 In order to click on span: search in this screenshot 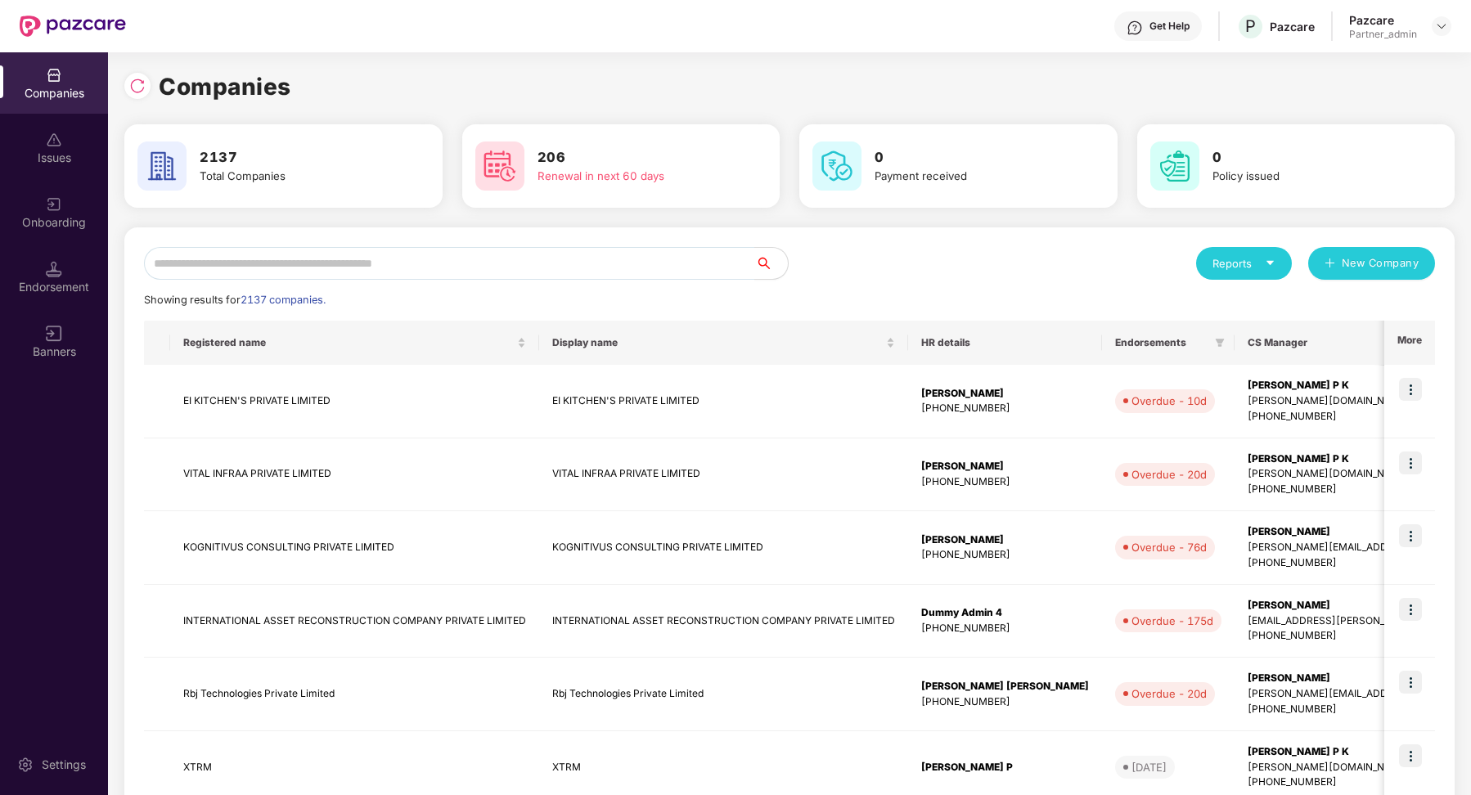, I will do `click(771, 263)`.